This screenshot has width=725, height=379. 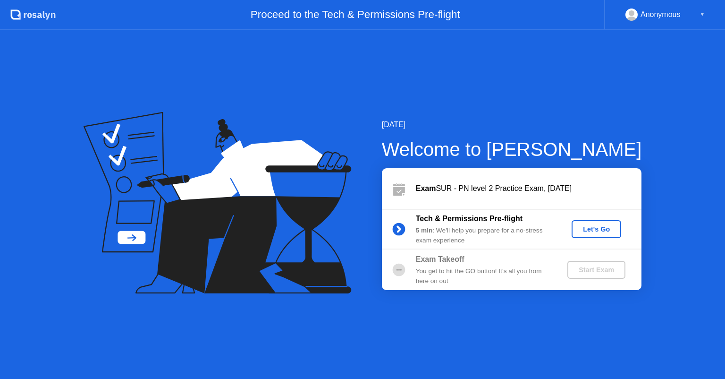 What do you see at coordinates (469, 218) in the screenshot?
I see `b: Tech & Permissions Pre-flight` at bounding box center [469, 218].